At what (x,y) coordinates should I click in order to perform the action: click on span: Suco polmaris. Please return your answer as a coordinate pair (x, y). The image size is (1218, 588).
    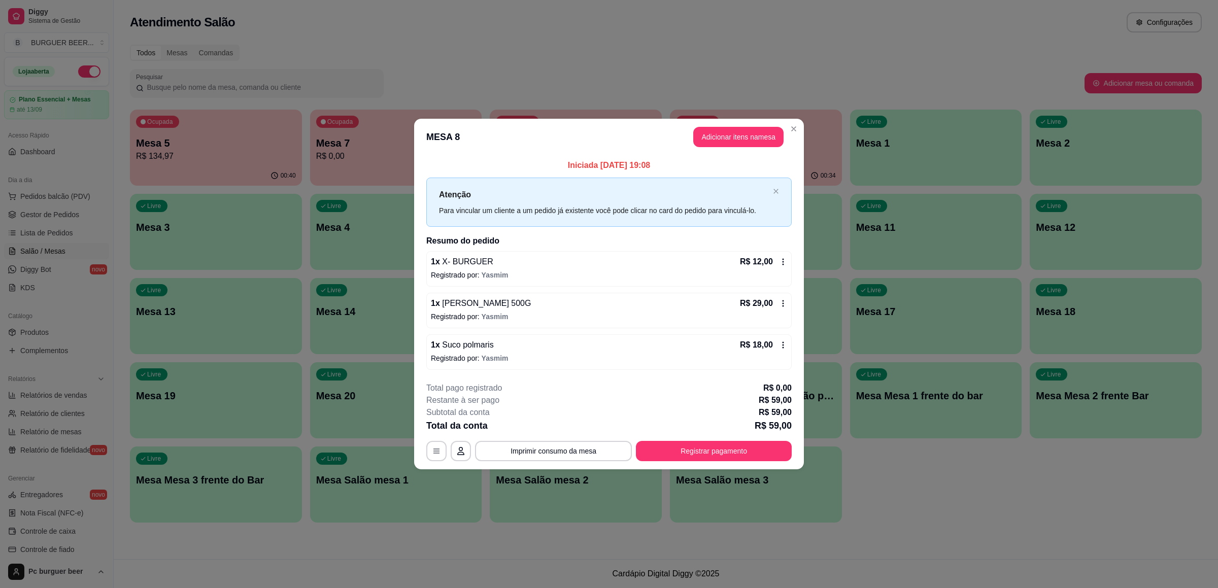
    Looking at the image, I should click on (467, 345).